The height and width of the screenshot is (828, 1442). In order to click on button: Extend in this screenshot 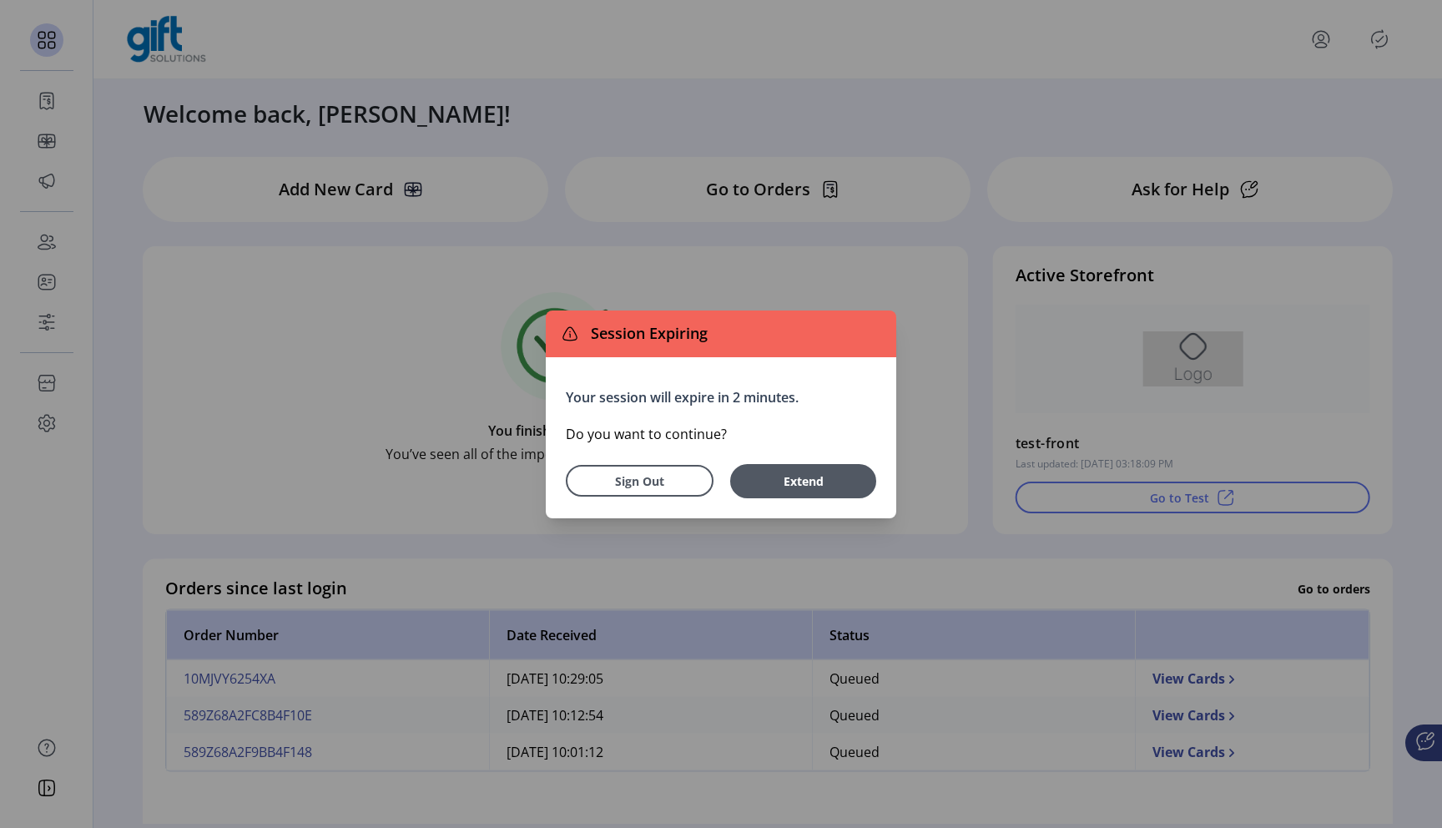, I will do `click(803, 481)`.